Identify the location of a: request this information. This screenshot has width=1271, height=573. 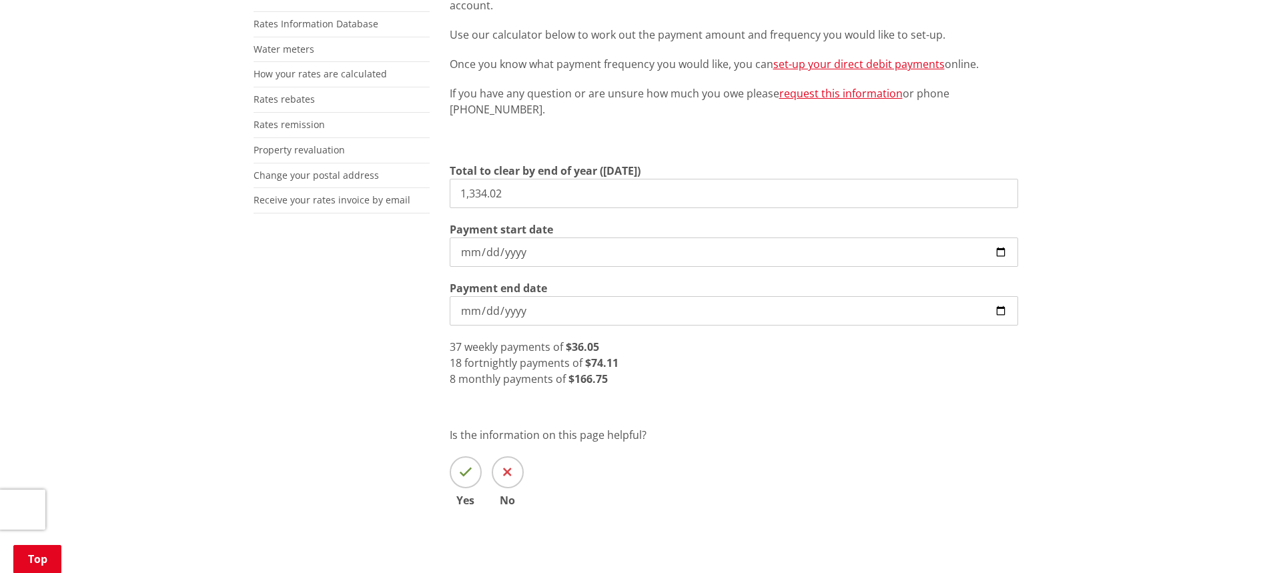
(841, 93).